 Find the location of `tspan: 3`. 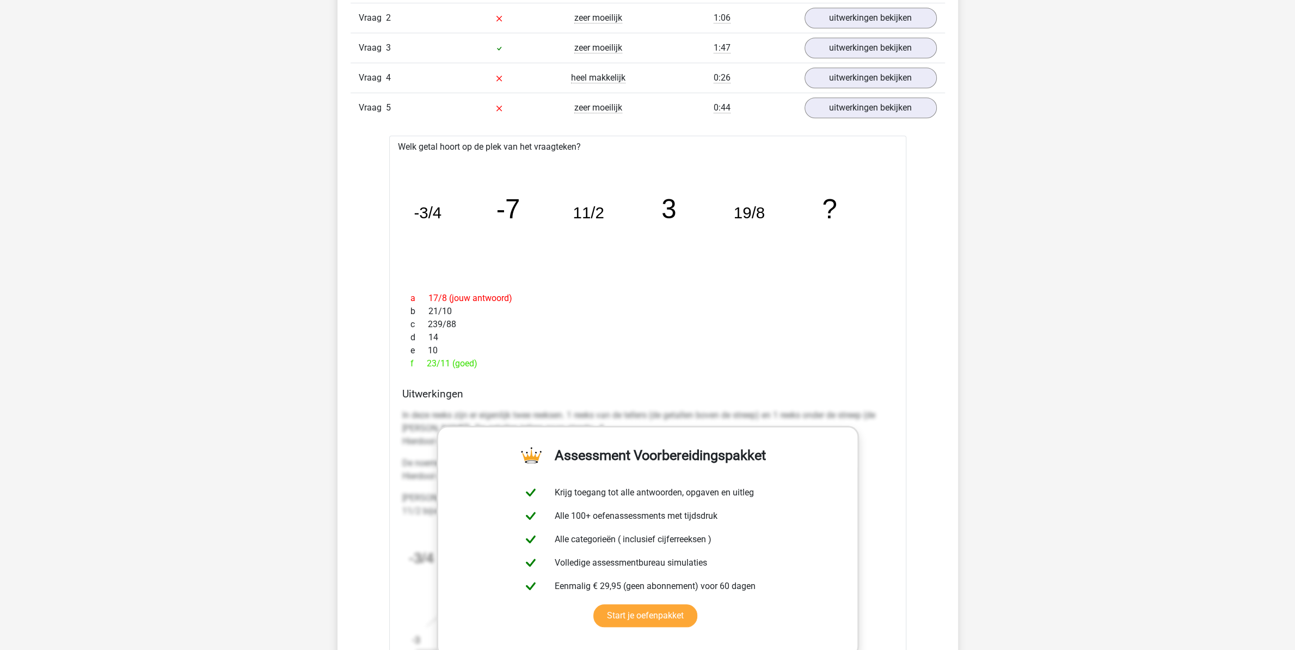

tspan: 3 is located at coordinates (668, 208).